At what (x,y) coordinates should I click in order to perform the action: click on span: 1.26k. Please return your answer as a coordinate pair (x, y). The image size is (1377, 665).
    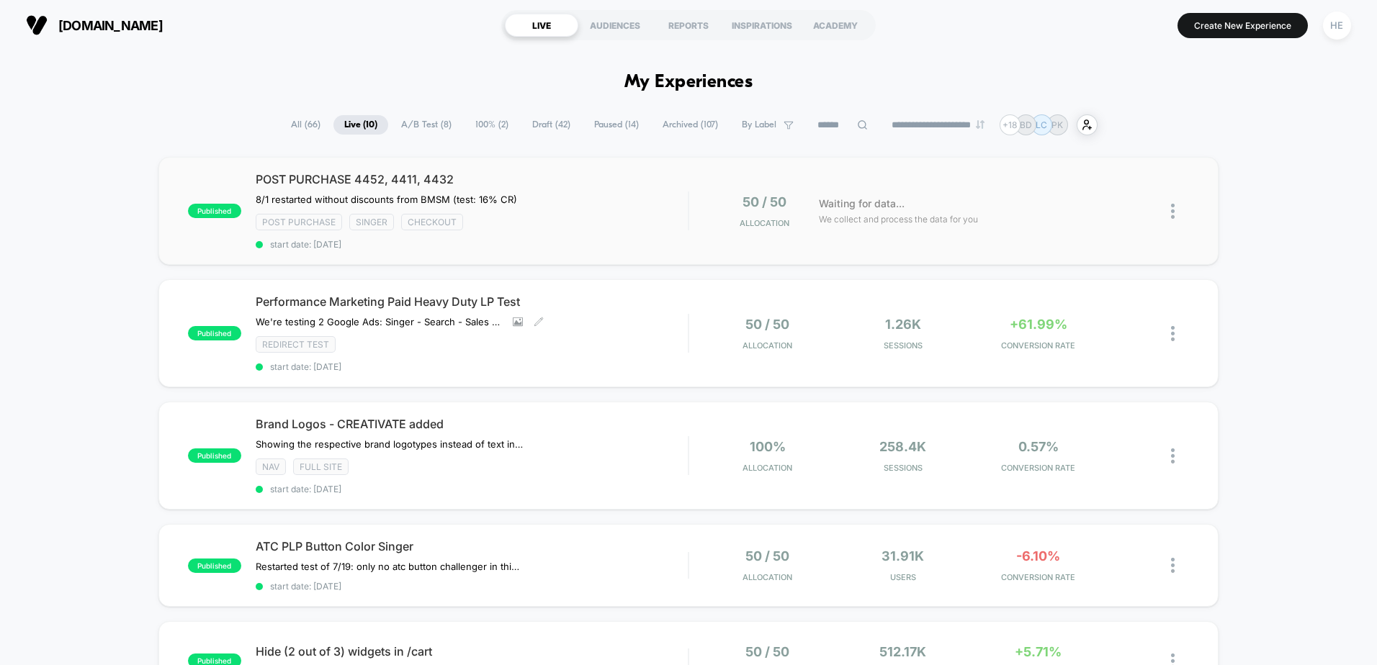
    Looking at the image, I should click on (903, 324).